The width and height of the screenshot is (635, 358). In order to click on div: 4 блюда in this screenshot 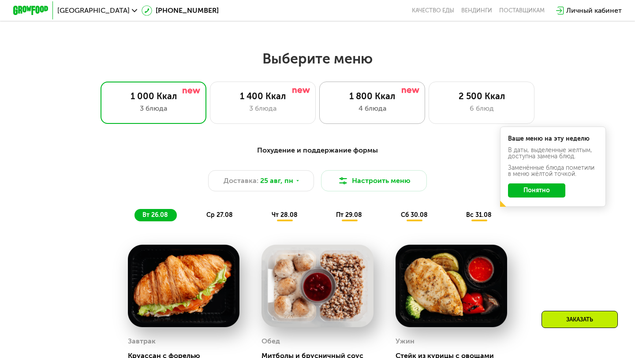, I will do `click(372, 109)`.